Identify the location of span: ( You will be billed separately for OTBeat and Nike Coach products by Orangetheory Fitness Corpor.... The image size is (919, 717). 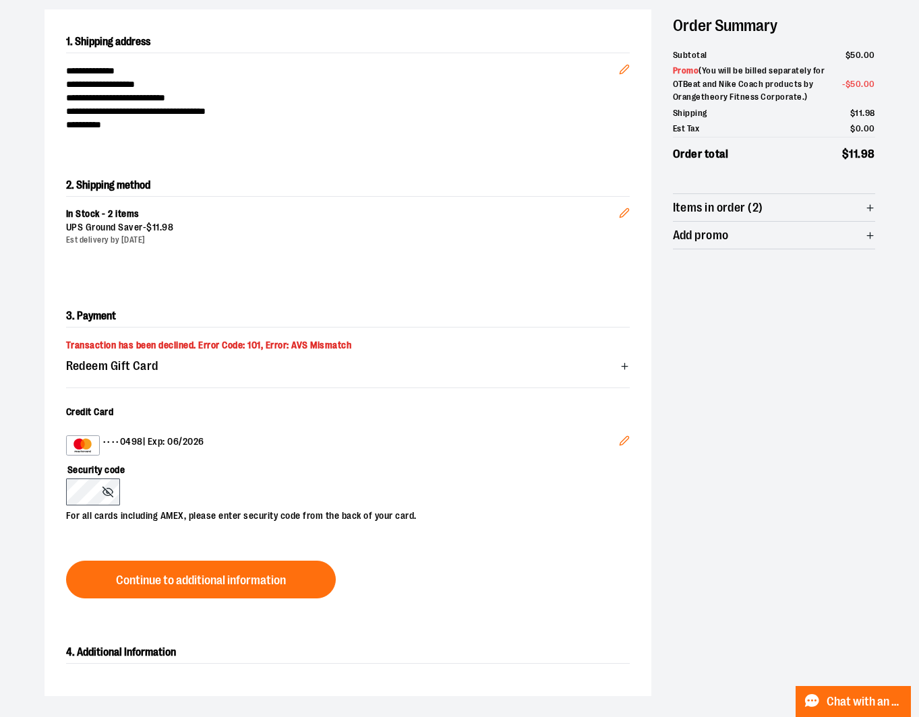
(749, 84).